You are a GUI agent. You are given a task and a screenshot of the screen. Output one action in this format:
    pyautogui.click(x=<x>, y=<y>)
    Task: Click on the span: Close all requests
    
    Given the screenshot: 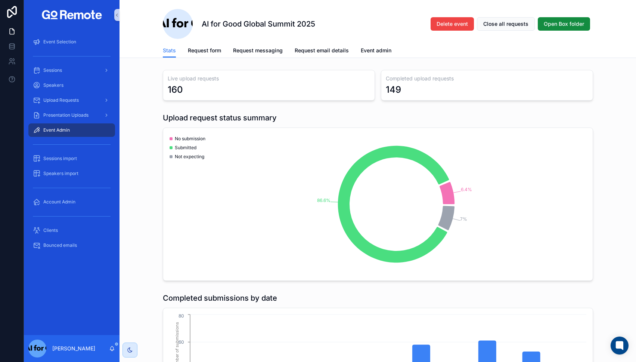 What is the action you would take?
    pyautogui.click(x=506, y=24)
    